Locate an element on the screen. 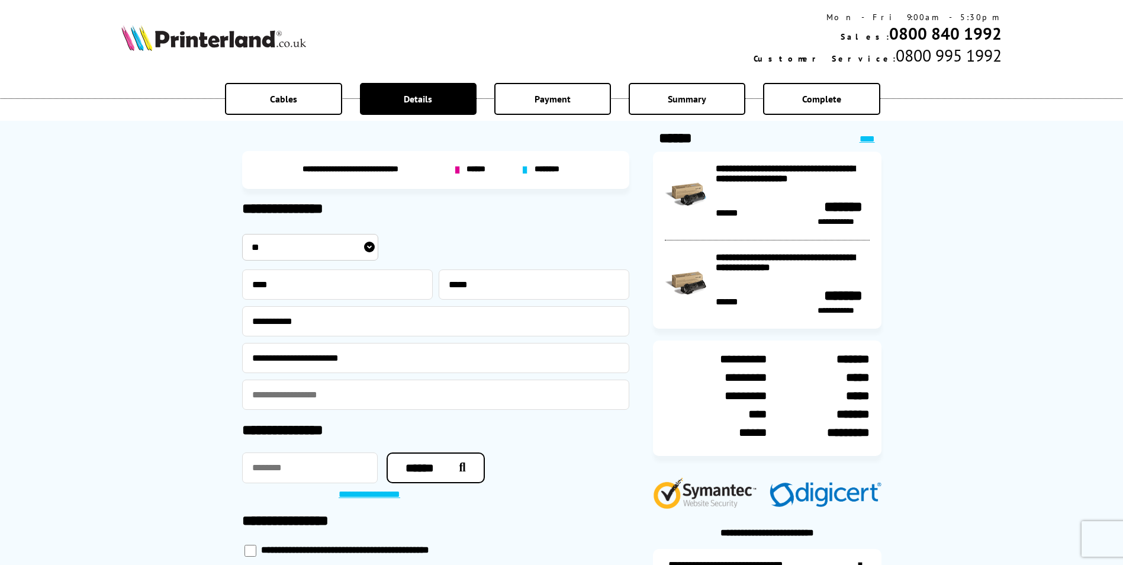 This screenshot has height=565, width=1123. span: Details is located at coordinates (418, 99).